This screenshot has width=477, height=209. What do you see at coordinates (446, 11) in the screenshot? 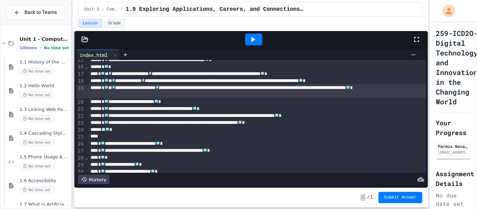
I see `div: My Account` at bounding box center [446, 11].